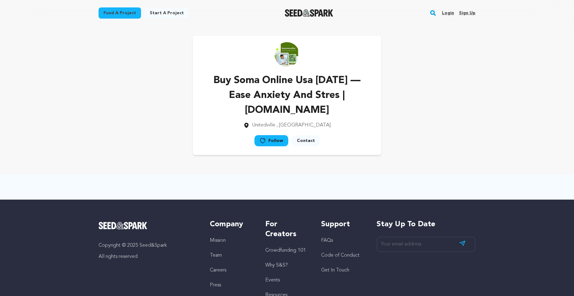  Describe the element at coordinates (123, 226) in the screenshot. I see `img: Seed&Spark Logo` at that location.